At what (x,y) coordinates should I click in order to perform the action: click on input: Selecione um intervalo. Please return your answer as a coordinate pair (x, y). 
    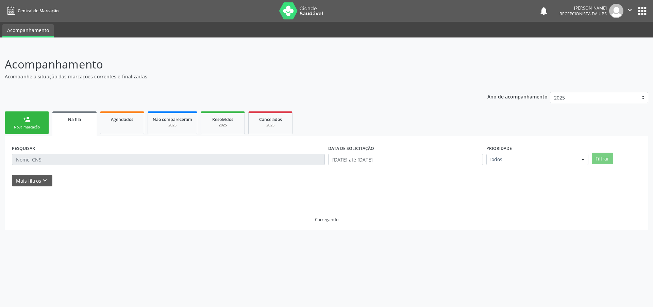
    Looking at the image, I should click on (406, 159).